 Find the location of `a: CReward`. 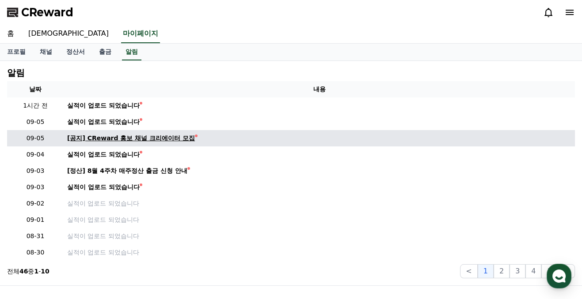

a: CReward is located at coordinates (40, 12).